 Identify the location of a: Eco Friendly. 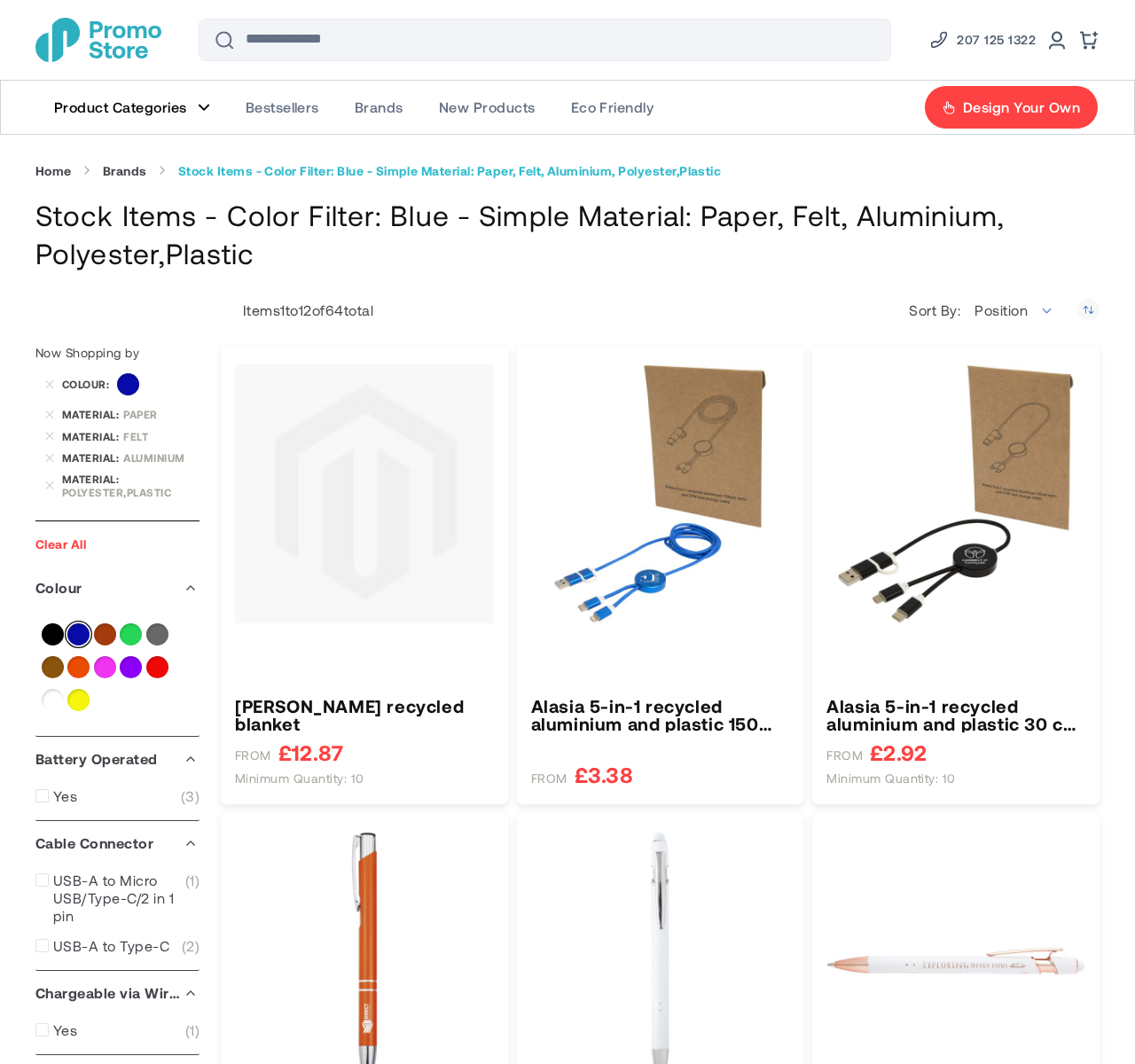
(612, 108).